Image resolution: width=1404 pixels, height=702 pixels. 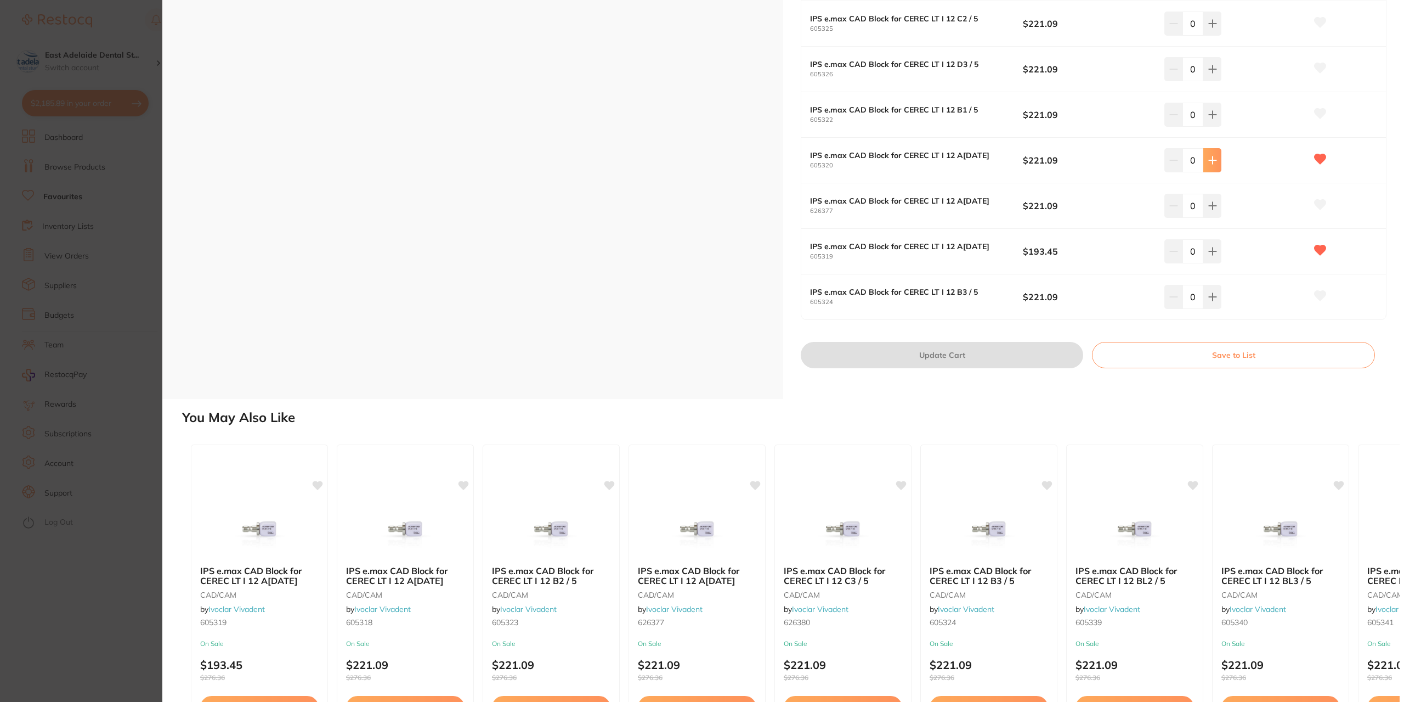 What do you see at coordinates (942, 355) in the screenshot?
I see `button: Update Cart` at bounding box center [942, 355].